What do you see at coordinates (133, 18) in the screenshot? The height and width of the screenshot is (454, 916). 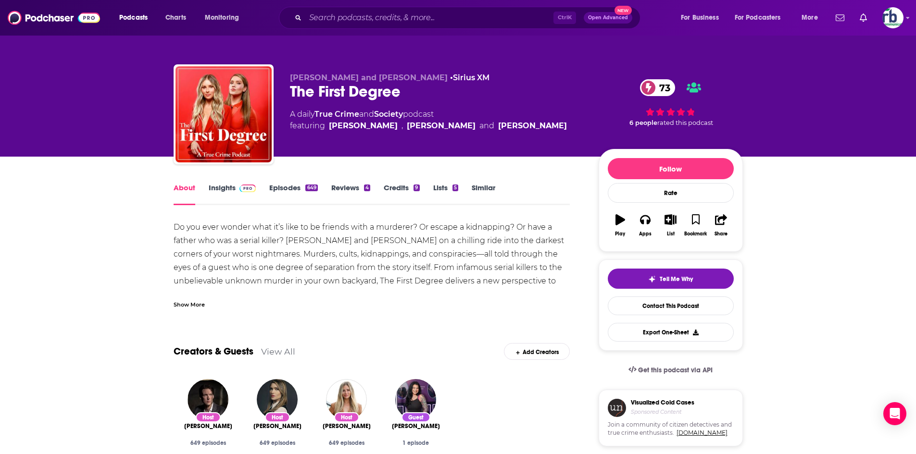 I see `span: Podcasts` at bounding box center [133, 18].